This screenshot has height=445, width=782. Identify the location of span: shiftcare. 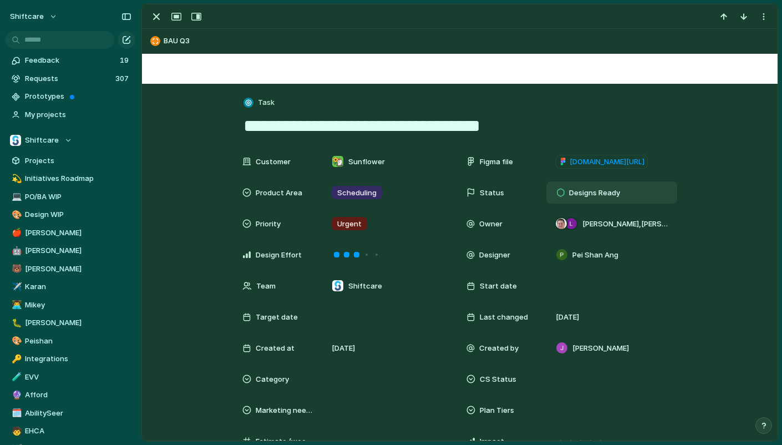
(27, 17).